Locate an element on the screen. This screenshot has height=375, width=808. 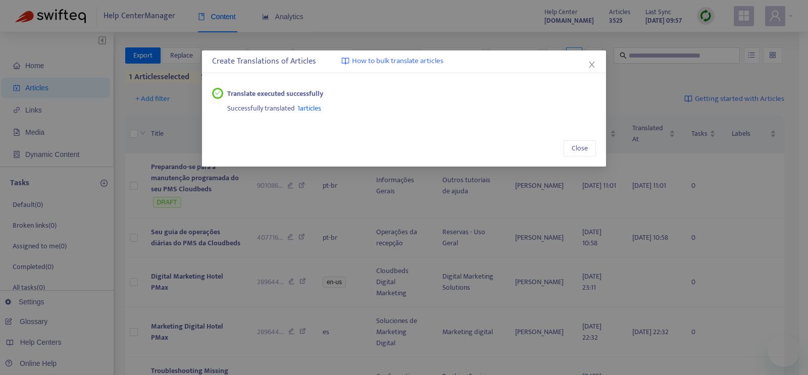
strong: Translate executed successfully is located at coordinates (275, 94).